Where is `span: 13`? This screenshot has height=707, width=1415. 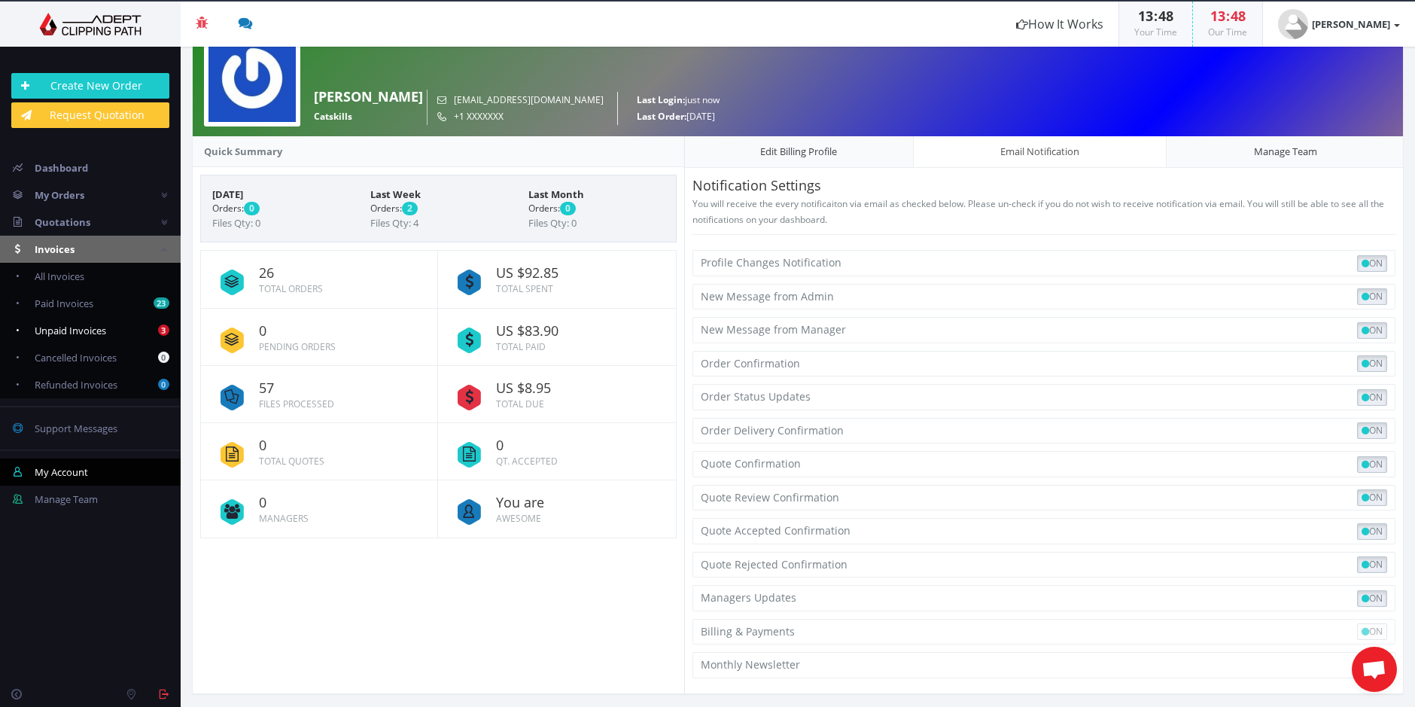 span: 13 is located at coordinates (1218, 16).